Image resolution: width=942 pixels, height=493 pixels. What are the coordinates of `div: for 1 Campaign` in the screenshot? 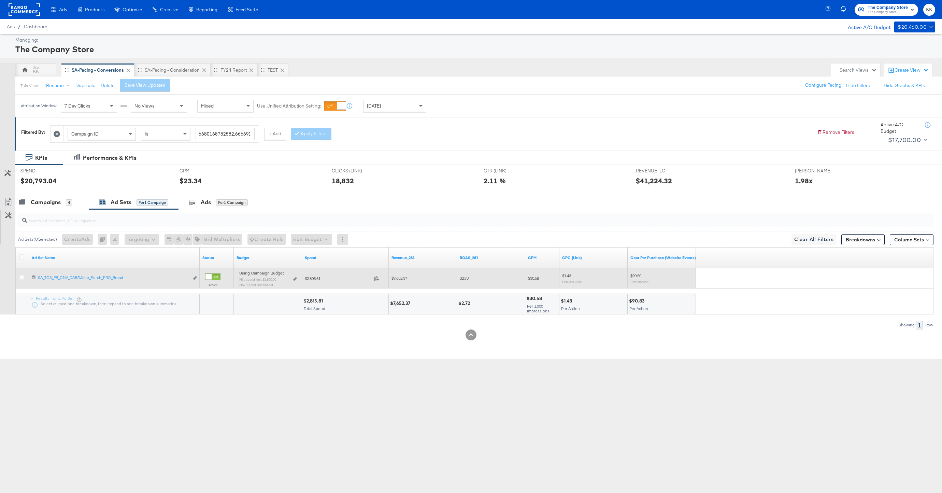 It's located at (152, 202).